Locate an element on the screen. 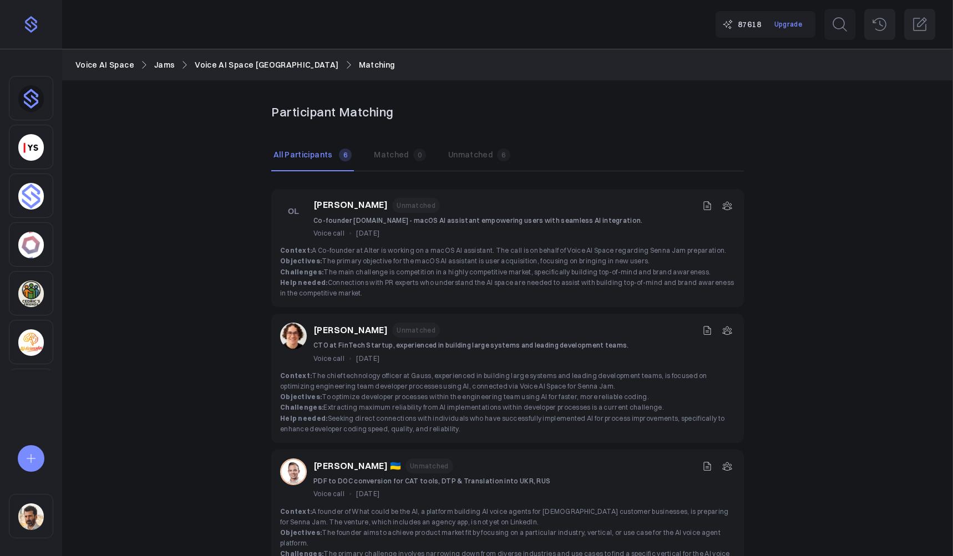 This screenshot has height=556, width=953. button: Unmatched6 is located at coordinates (479, 155).